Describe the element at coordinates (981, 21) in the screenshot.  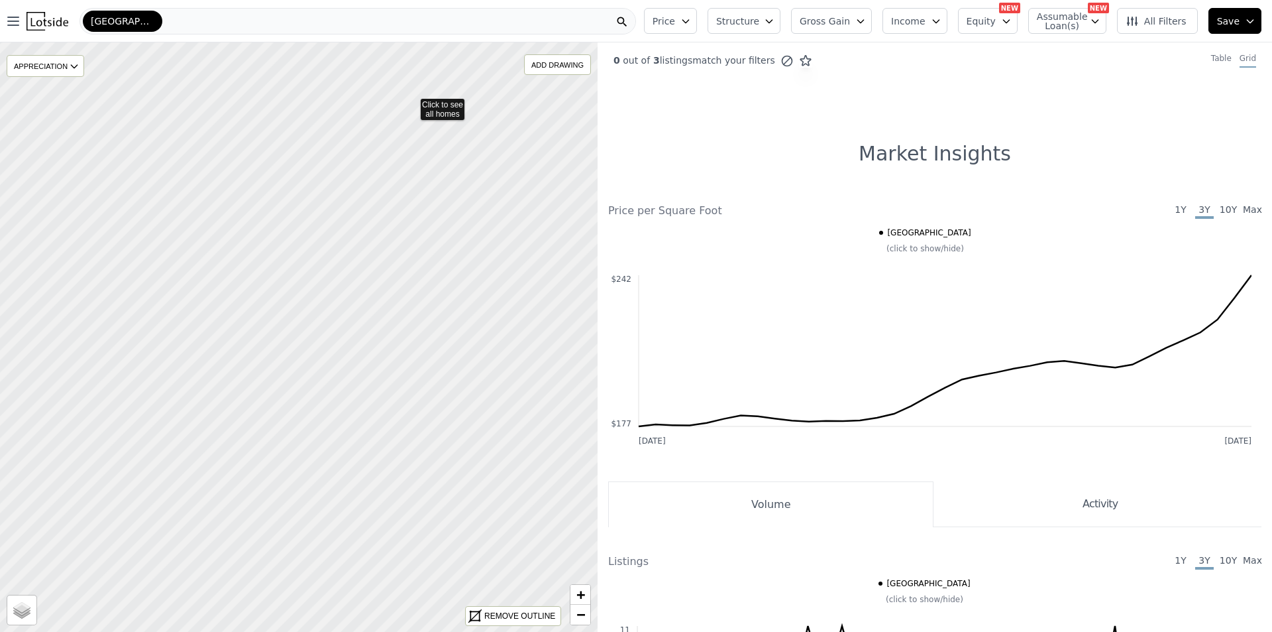
I see `span: Equity` at that location.